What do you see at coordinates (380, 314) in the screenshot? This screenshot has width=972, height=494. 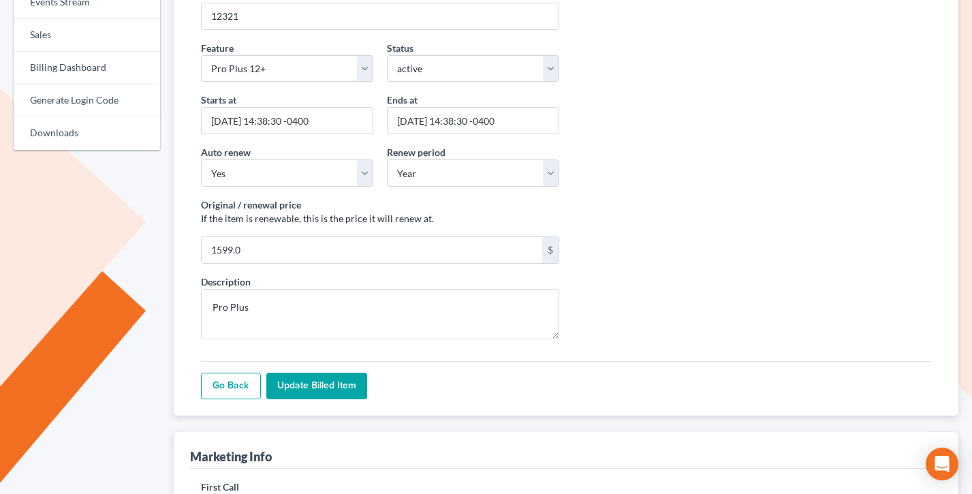 I see `textarea: Pro Plus` at bounding box center [380, 314].